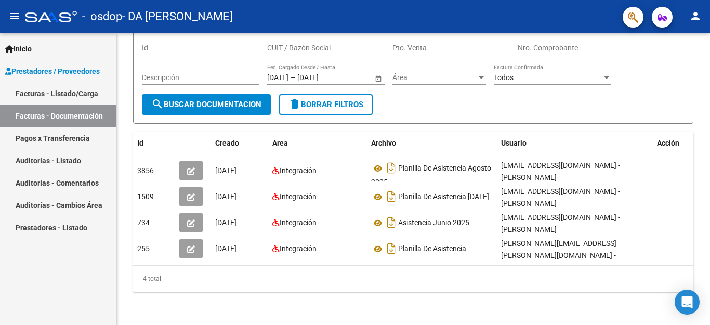 This screenshot has width=710, height=325. What do you see at coordinates (280, 143) in the screenshot?
I see `span: Area` at bounding box center [280, 143].